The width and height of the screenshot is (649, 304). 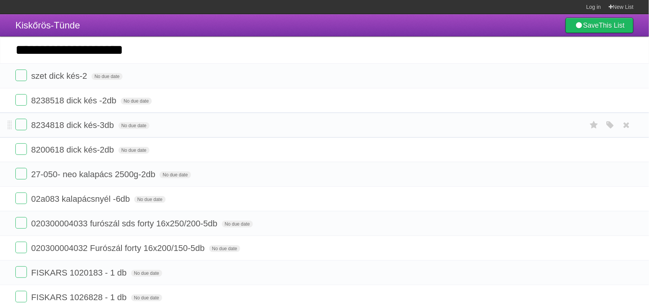 I want to click on span: 02a083 kalapácsnyél -6db, so click(x=82, y=199).